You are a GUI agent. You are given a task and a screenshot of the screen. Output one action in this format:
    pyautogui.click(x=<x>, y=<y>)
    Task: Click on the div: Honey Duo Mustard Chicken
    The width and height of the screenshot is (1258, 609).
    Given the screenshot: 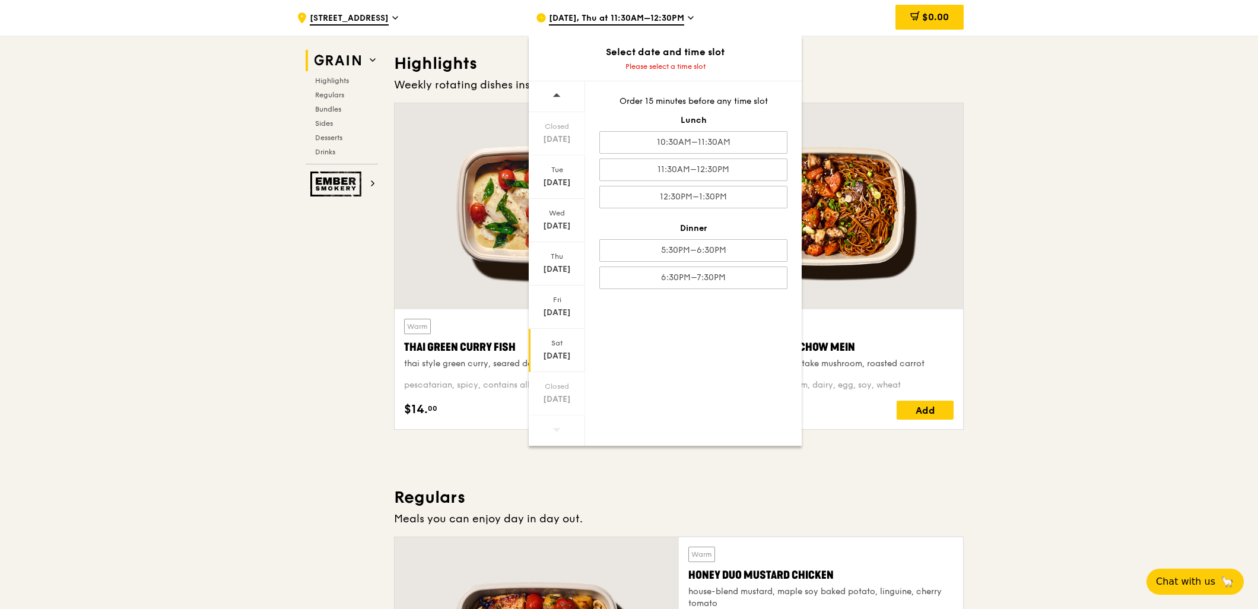 What is the action you would take?
    pyautogui.click(x=821, y=575)
    